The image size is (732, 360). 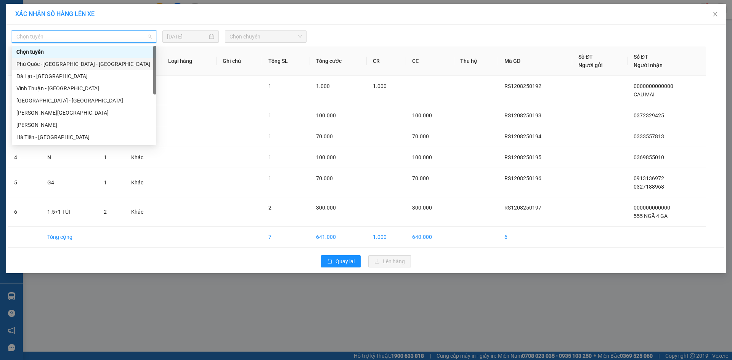 I want to click on span: RS1208250197, so click(x=522, y=208).